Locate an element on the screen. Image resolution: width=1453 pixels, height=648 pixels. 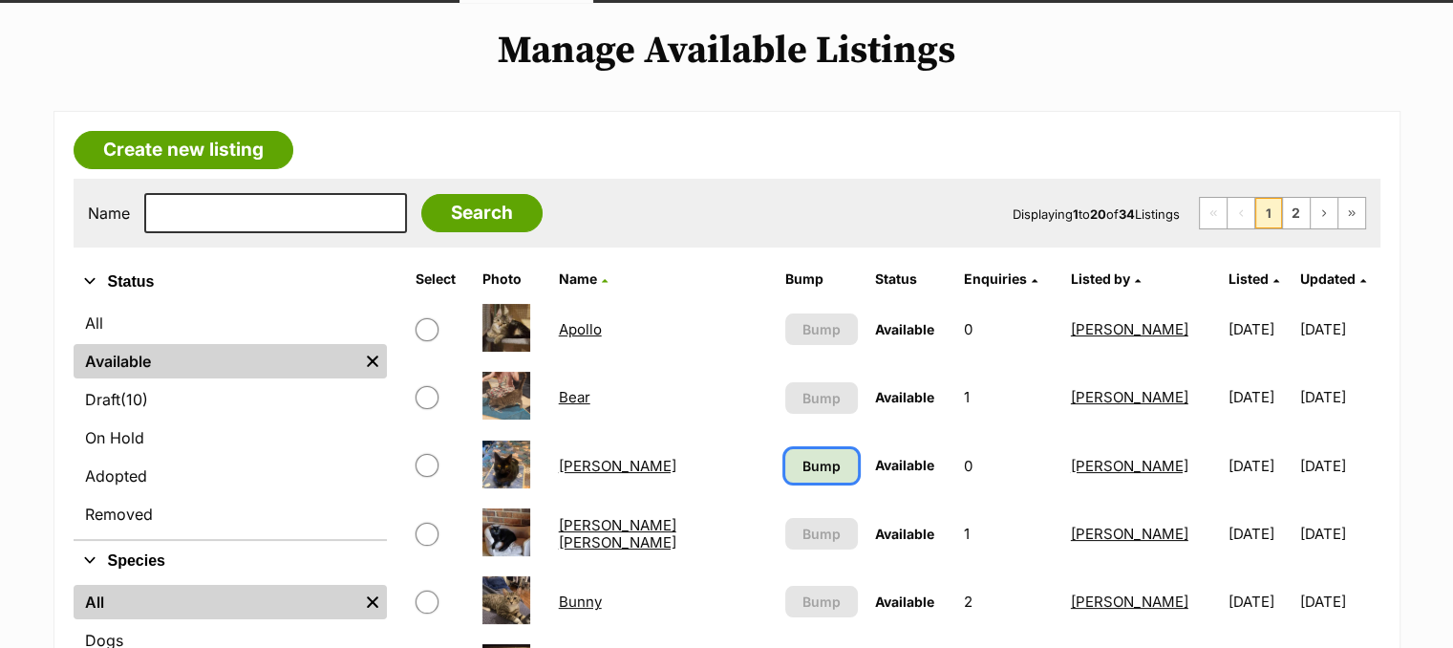
a: Listed is located at coordinates (1254, 278).